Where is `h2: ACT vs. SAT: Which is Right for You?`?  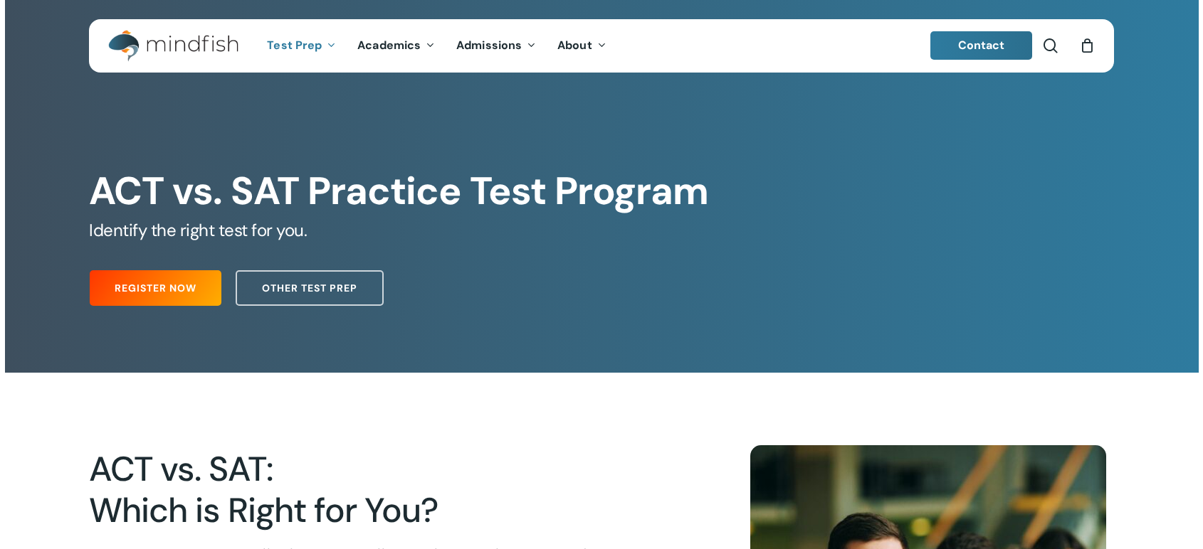
h2: ACT vs. SAT: Which is Right for You? is located at coordinates (366, 490).